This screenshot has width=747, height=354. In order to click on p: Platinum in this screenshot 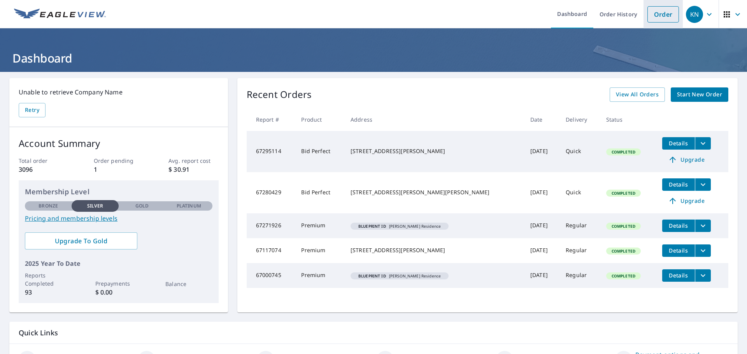, I will do `click(189, 206)`.